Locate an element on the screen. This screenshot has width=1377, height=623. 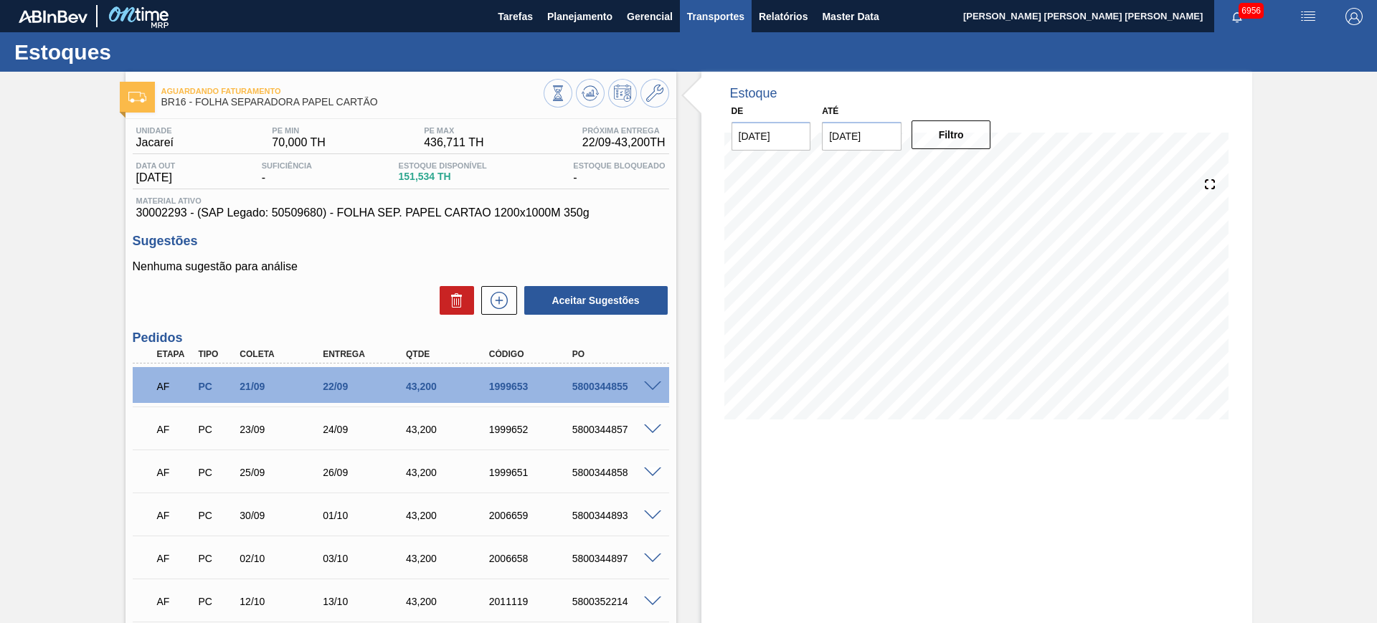
img: userActions is located at coordinates (1308, 16).